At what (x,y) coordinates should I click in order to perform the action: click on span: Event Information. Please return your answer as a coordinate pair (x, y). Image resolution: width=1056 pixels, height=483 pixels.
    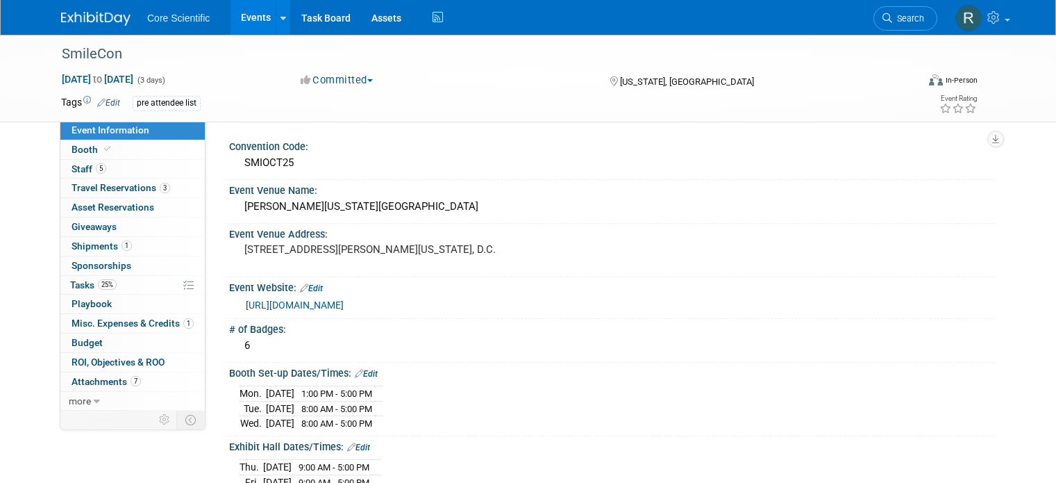
    Looking at the image, I should click on (110, 130).